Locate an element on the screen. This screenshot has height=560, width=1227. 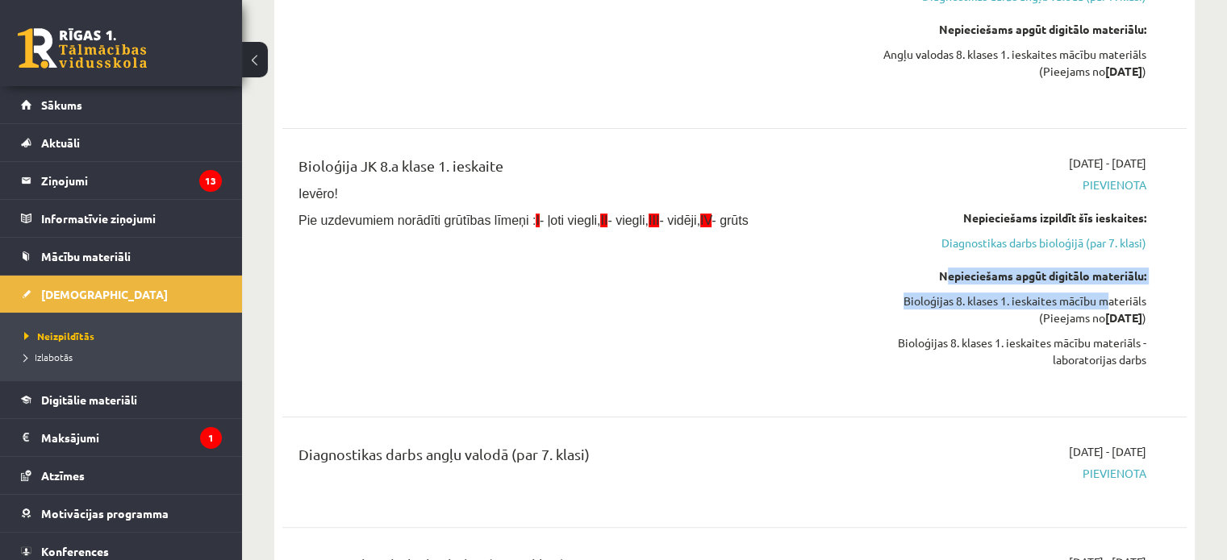
div: Bioloģijas 8. klases 1. ieskaites mācību materiāls (Pieejams no ) is located at coordinates (1013, 310).